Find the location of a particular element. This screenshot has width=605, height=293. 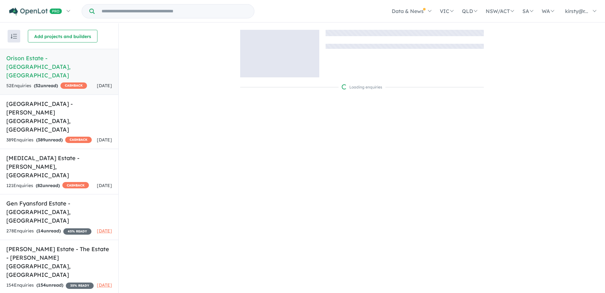

div: 389 Enquir ies is located at coordinates (49, 140).